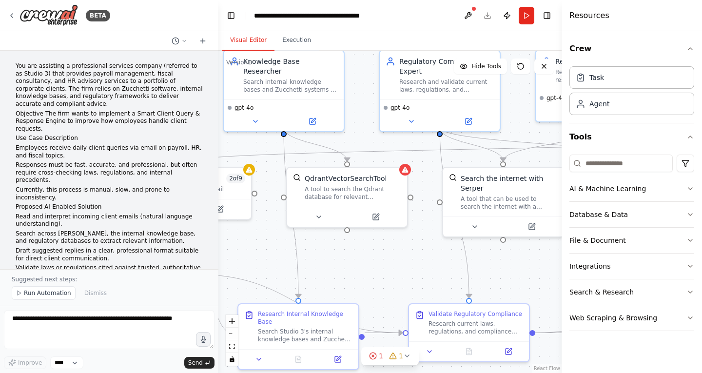 This screenshot has width=702, height=373. Describe the element at coordinates (203, 41) in the screenshot. I see `button: Start a new chat` at that location.